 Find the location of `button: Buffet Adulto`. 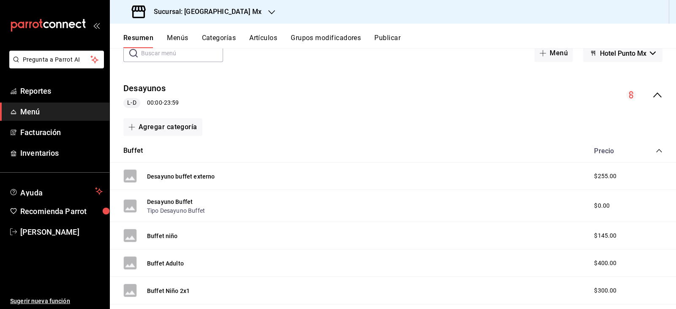

button: Buffet Adulto is located at coordinates (165, 264).